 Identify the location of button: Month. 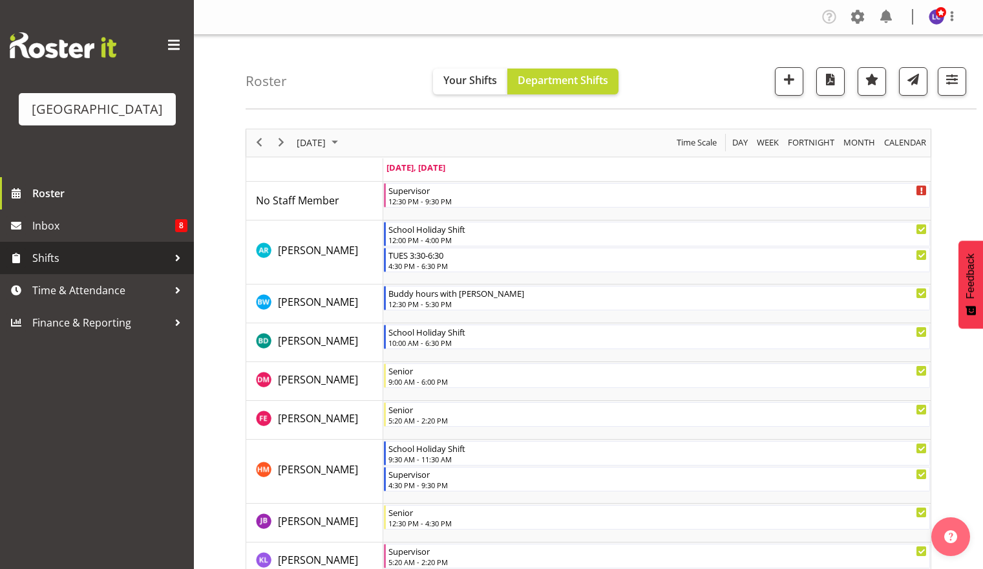
(905, 142).